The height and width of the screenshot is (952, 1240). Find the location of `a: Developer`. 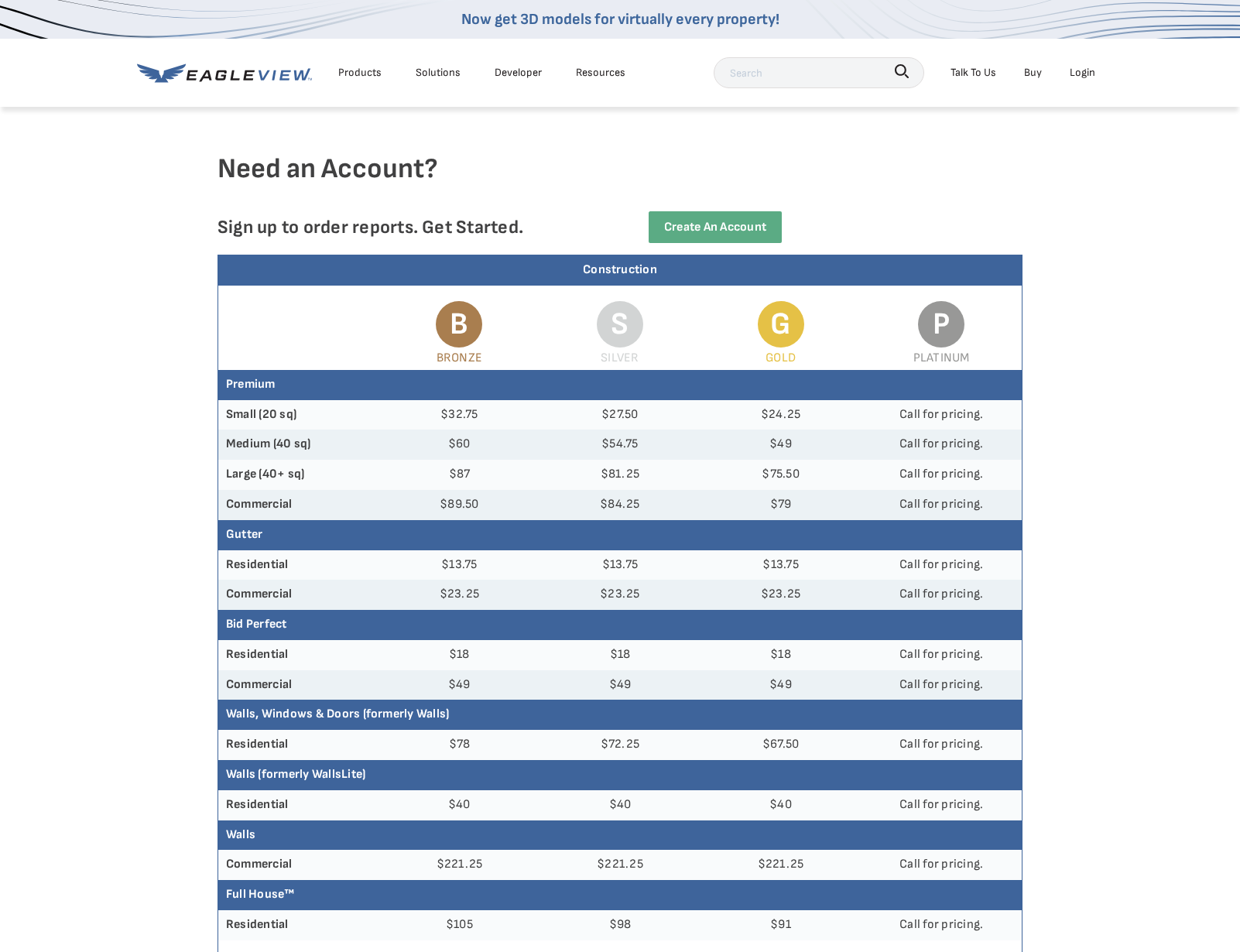

a: Developer is located at coordinates (518, 72).